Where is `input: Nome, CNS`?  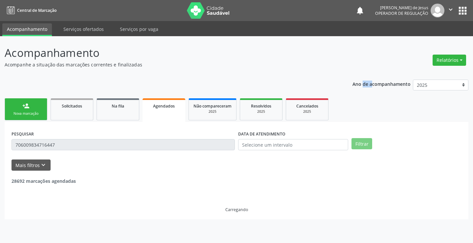
input: Nome, CNS is located at coordinates (123, 145).